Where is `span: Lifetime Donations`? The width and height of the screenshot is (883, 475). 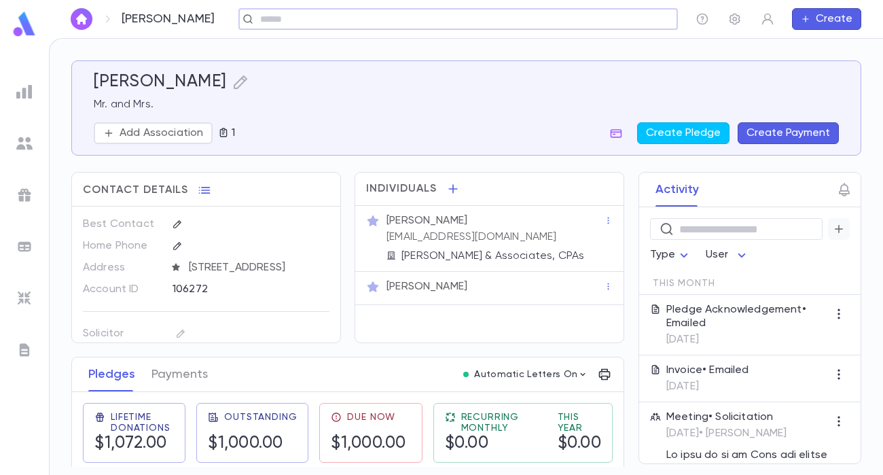
span: Lifetime Donations is located at coordinates (142, 422).